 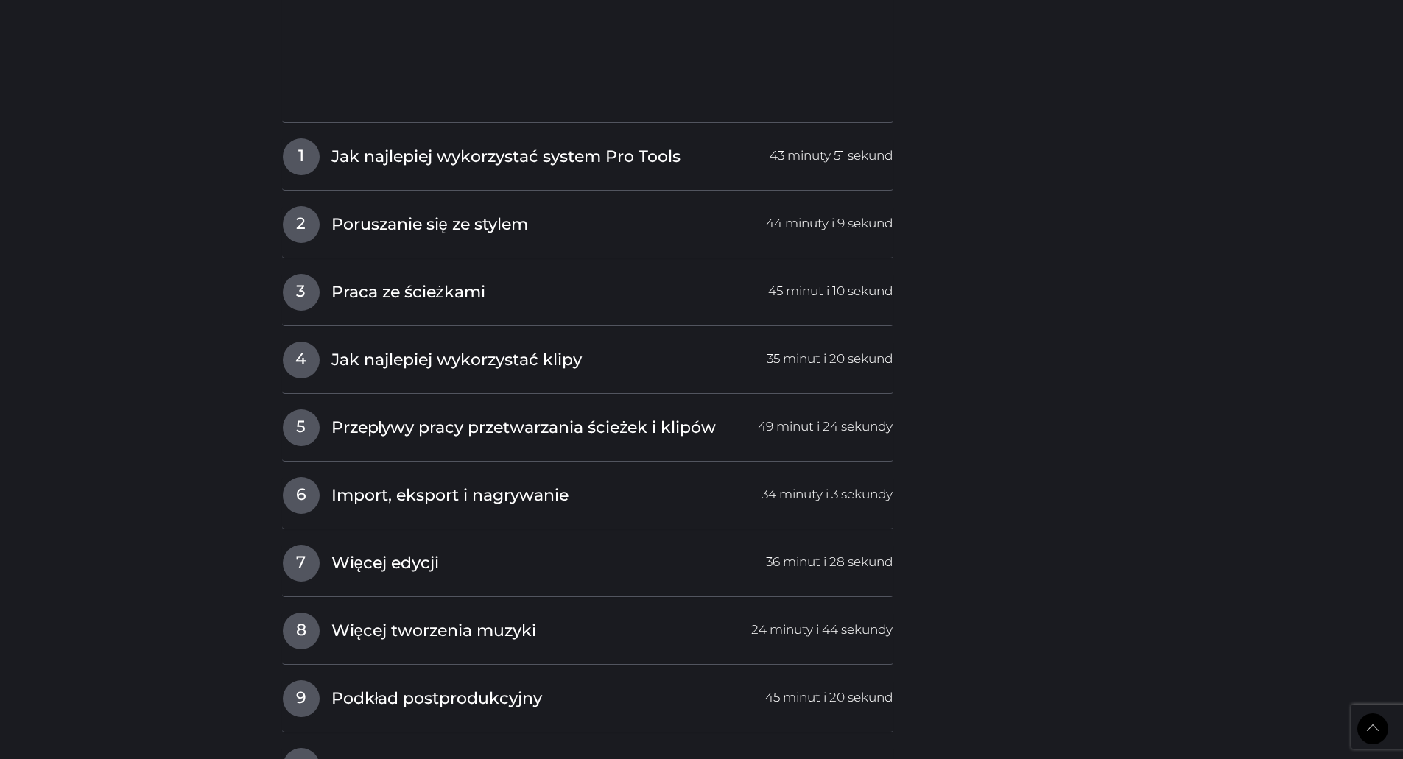 What do you see at coordinates (301, 697) in the screenshot?
I see `font: 9` at bounding box center [301, 697].